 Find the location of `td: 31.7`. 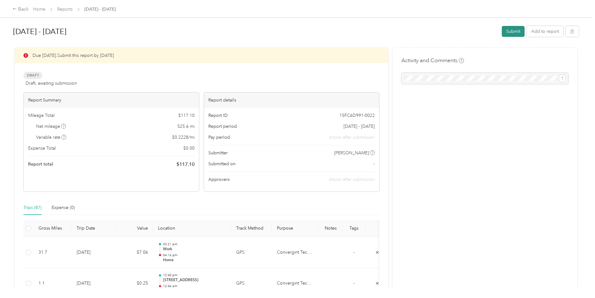

td: 31.7 is located at coordinates (53, 253).